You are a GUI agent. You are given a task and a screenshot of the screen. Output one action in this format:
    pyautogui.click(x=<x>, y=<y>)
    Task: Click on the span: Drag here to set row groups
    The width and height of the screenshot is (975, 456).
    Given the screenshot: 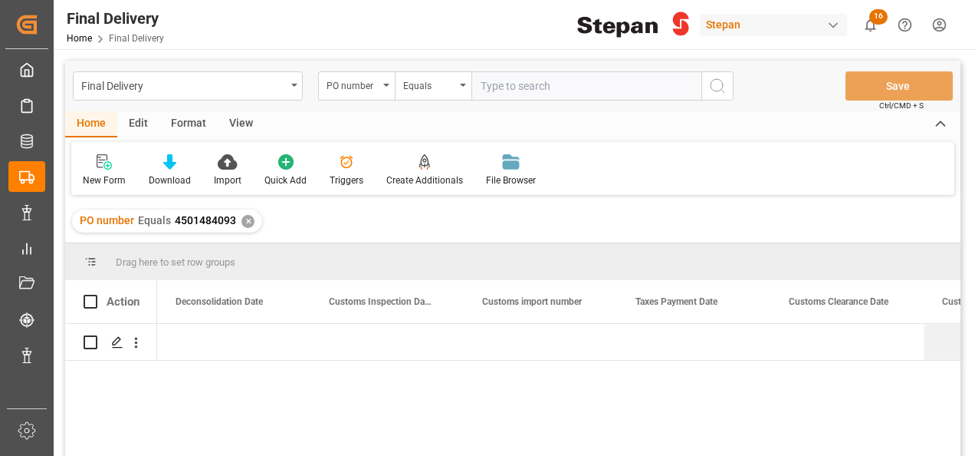 What is the action you would take?
    pyautogui.click(x=176, y=262)
    